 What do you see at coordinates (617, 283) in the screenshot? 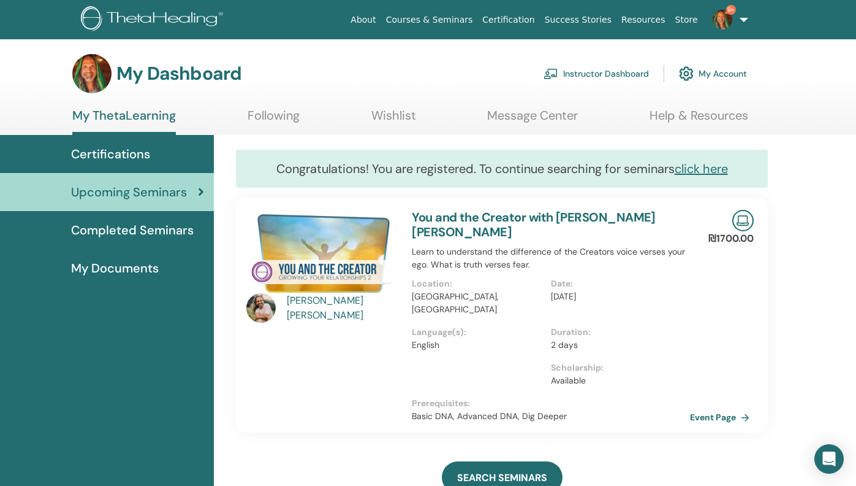
I see `p: Date :` at bounding box center [617, 283].